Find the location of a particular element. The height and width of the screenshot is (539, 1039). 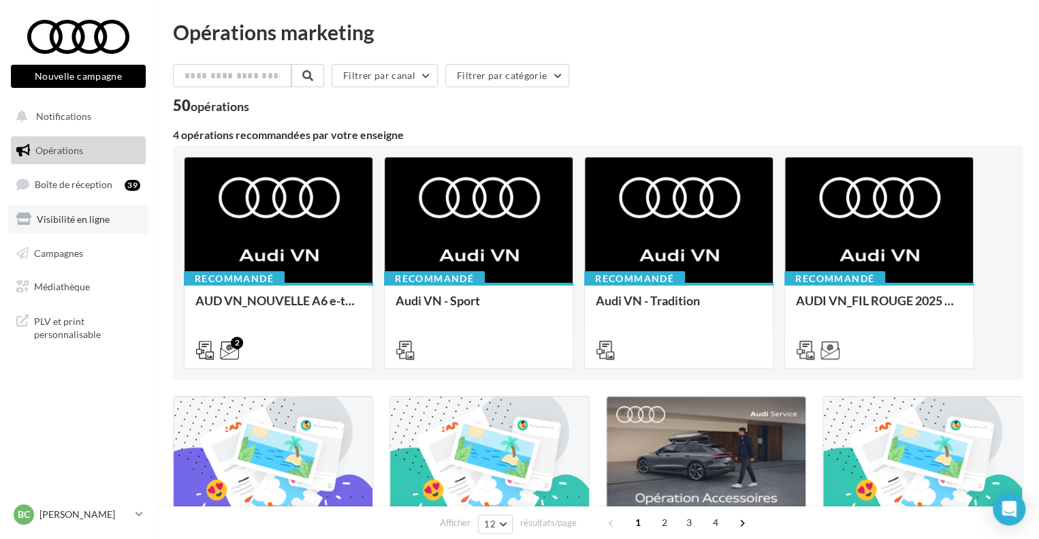

span: BC is located at coordinates (24, 514).